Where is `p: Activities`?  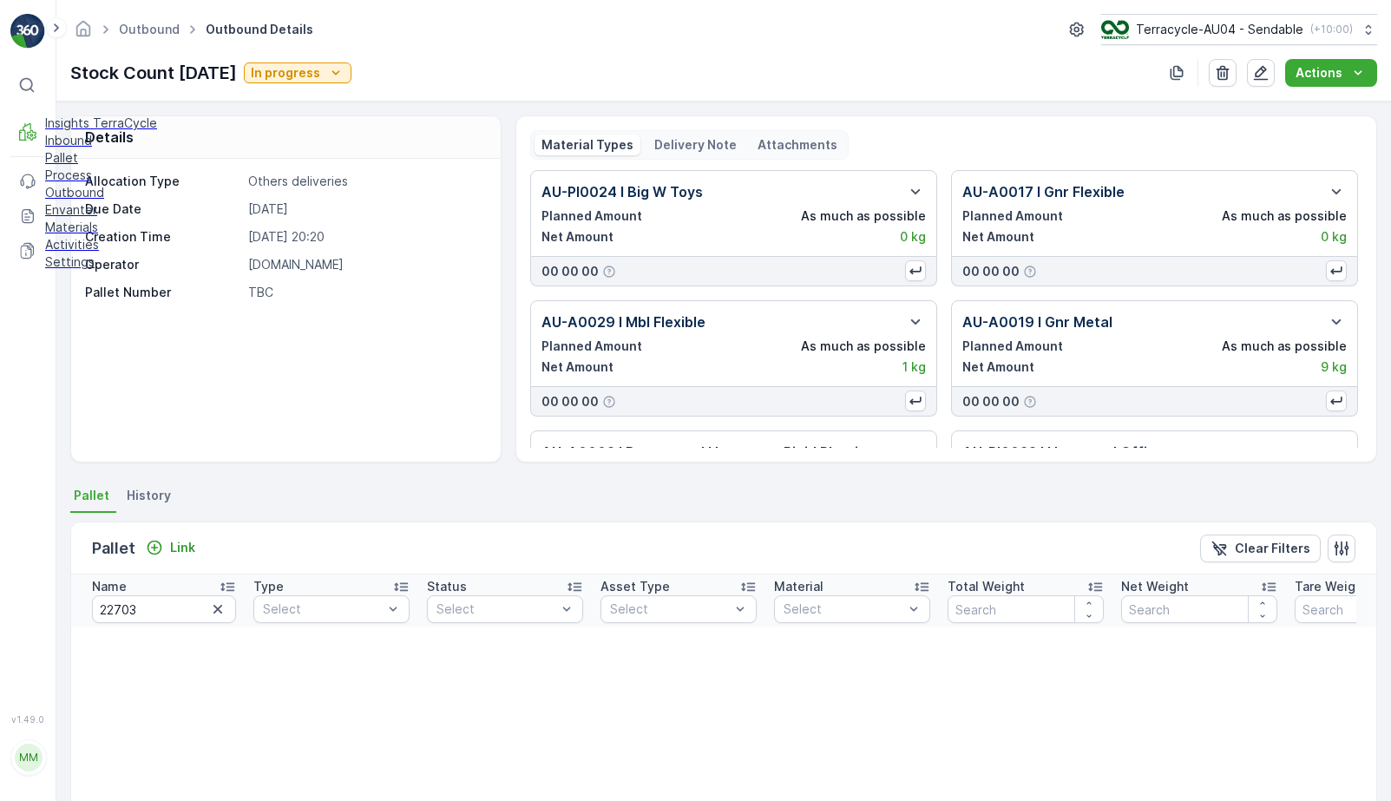
p: Activities is located at coordinates (101, 245).